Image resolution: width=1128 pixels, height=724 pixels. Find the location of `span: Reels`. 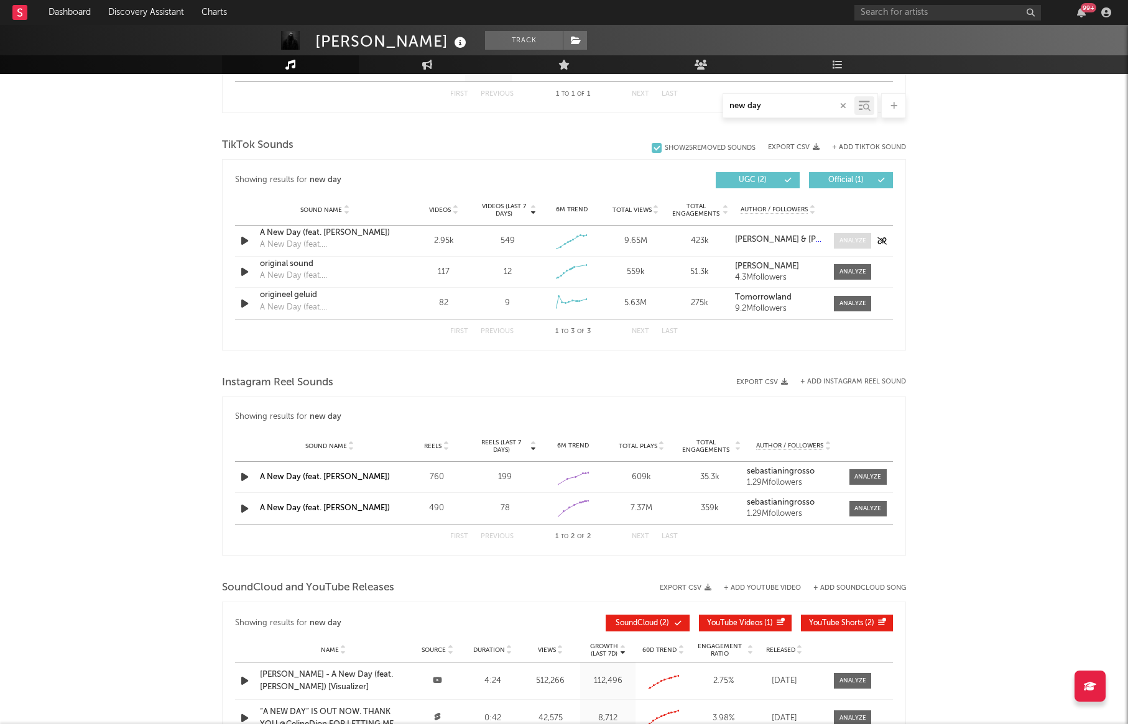

span: Reels is located at coordinates (433, 446).